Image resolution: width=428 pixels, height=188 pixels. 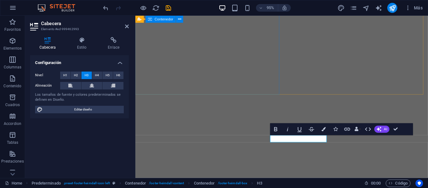 What do you see at coordinates (168, 8) in the screenshot?
I see `button: save` at bounding box center [168, 8].